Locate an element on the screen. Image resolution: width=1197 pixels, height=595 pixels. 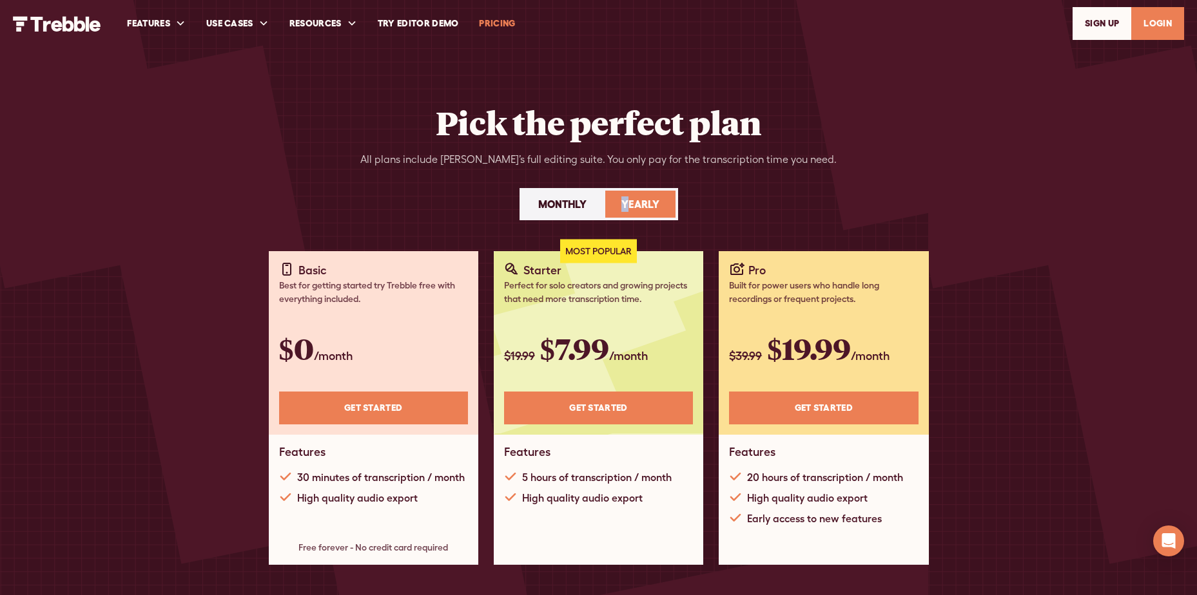
div: 5 hours of transcription / month is located at coordinates (597, 478).